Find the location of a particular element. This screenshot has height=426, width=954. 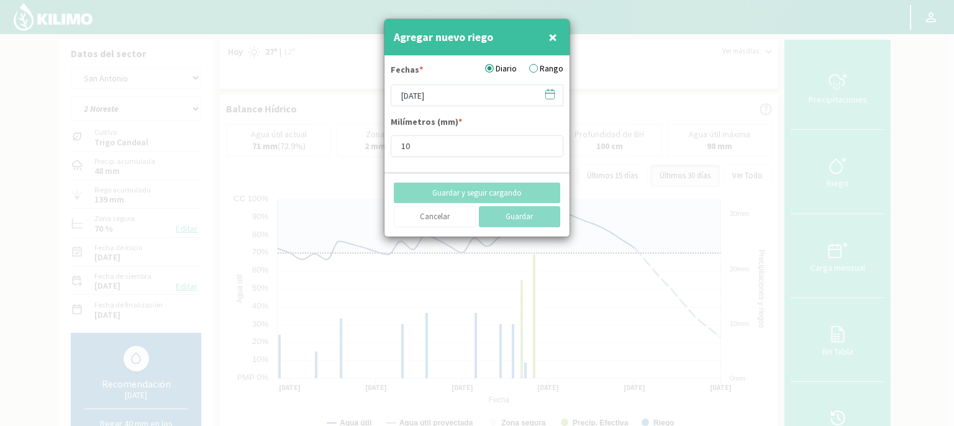

button: Guardar y seguir cargando is located at coordinates (477, 193).